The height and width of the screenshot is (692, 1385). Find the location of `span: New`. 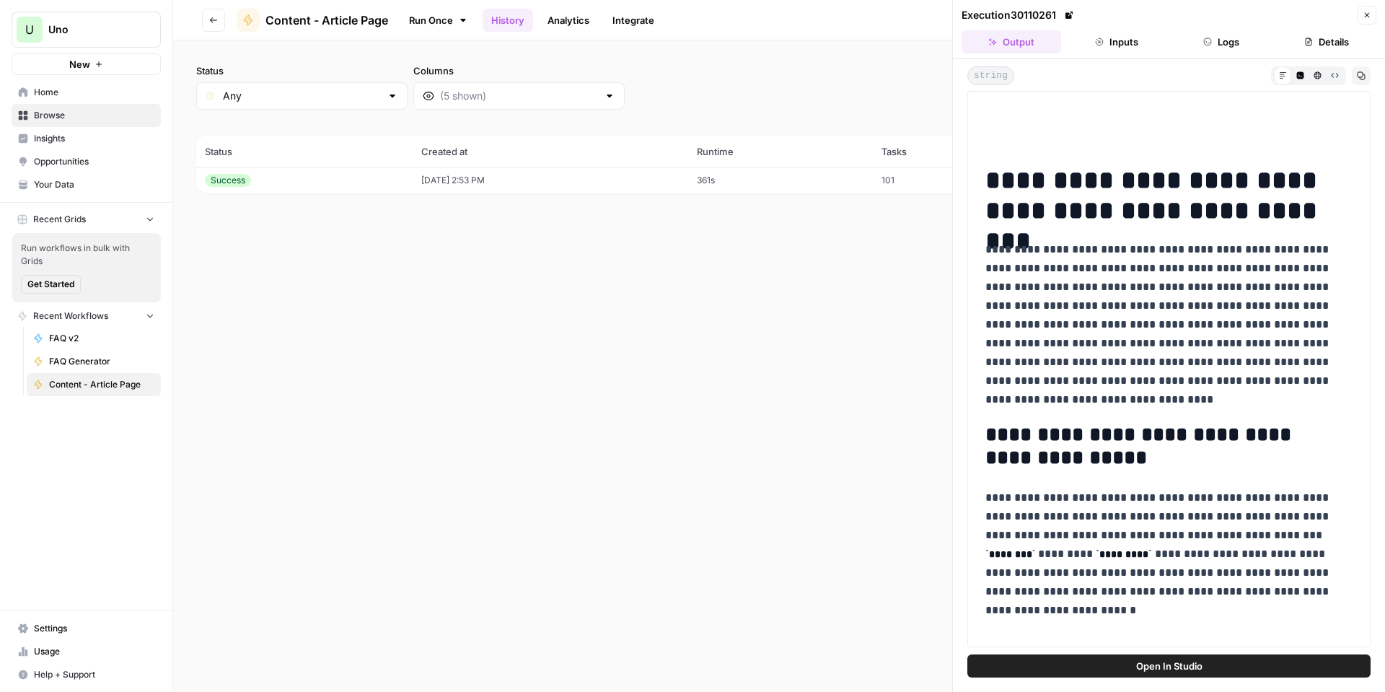

span: New is located at coordinates (79, 64).